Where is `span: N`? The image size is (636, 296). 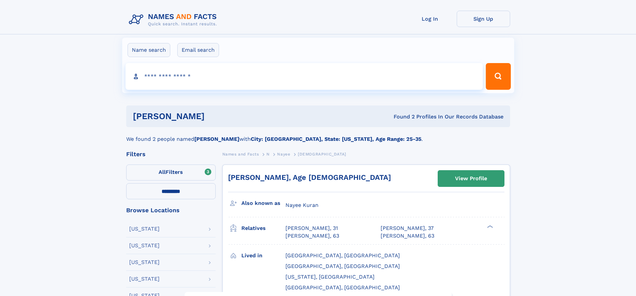 span: N is located at coordinates (268, 154).